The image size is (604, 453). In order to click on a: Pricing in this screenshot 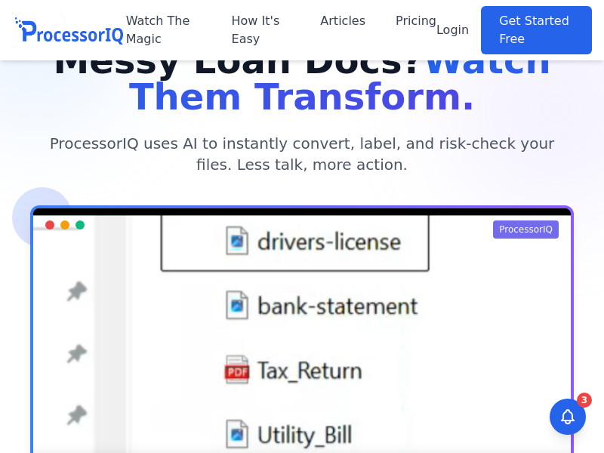, I will do `click(416, 30)`.